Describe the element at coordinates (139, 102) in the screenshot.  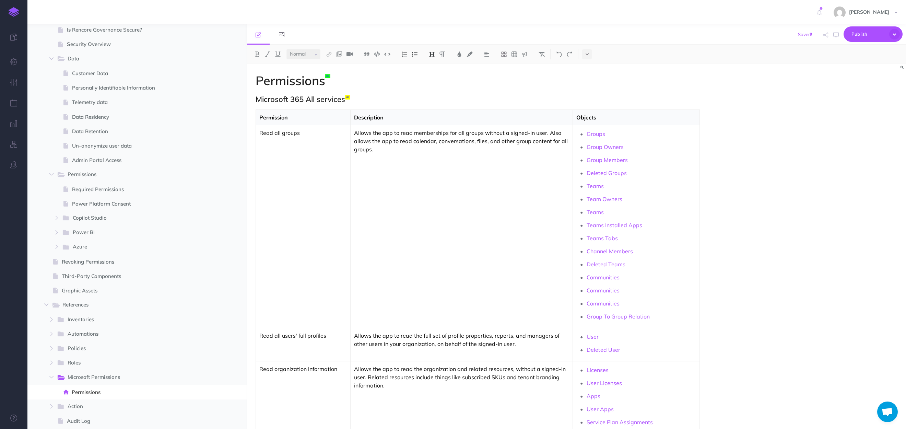
I see `span: Telemetry data` at that location.